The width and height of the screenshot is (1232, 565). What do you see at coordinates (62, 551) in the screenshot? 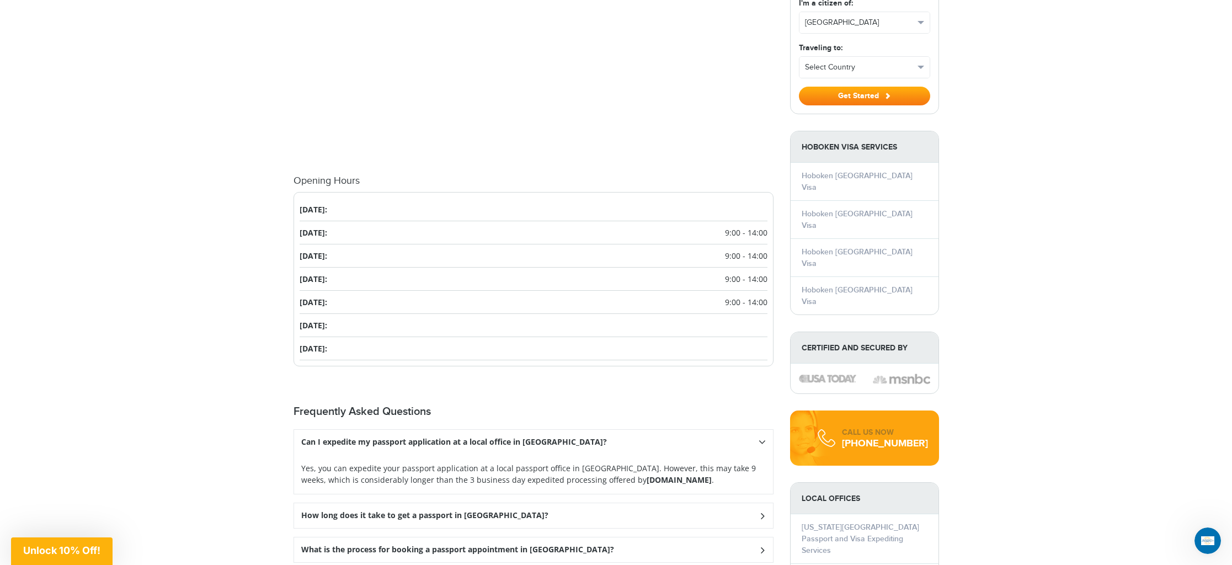
I see `div: Unlock 10% Off!` at bounding box center [62, 551].